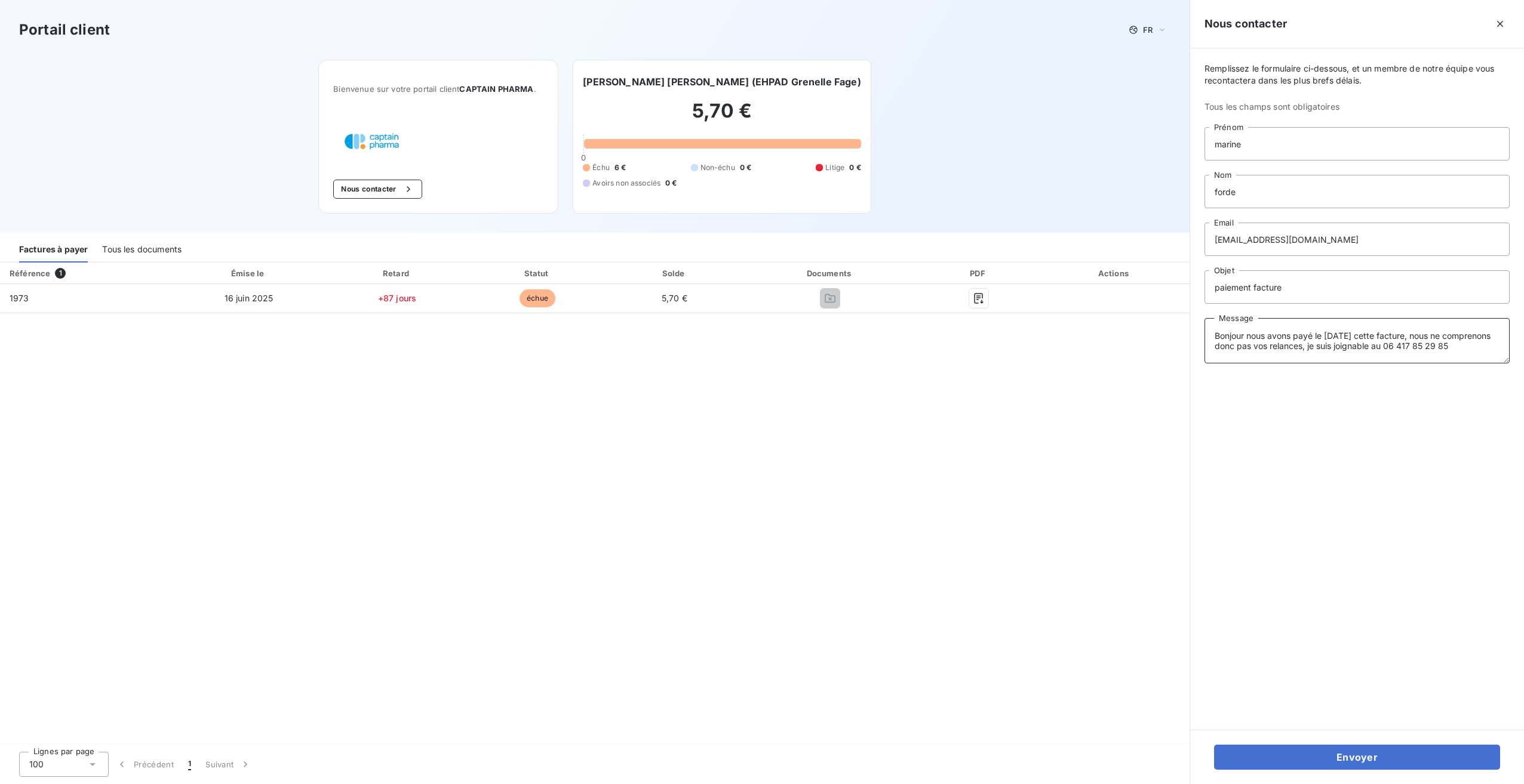  Describe the element at coordinates (37, 765) in the screenshot. I see `span: 100` at that location.